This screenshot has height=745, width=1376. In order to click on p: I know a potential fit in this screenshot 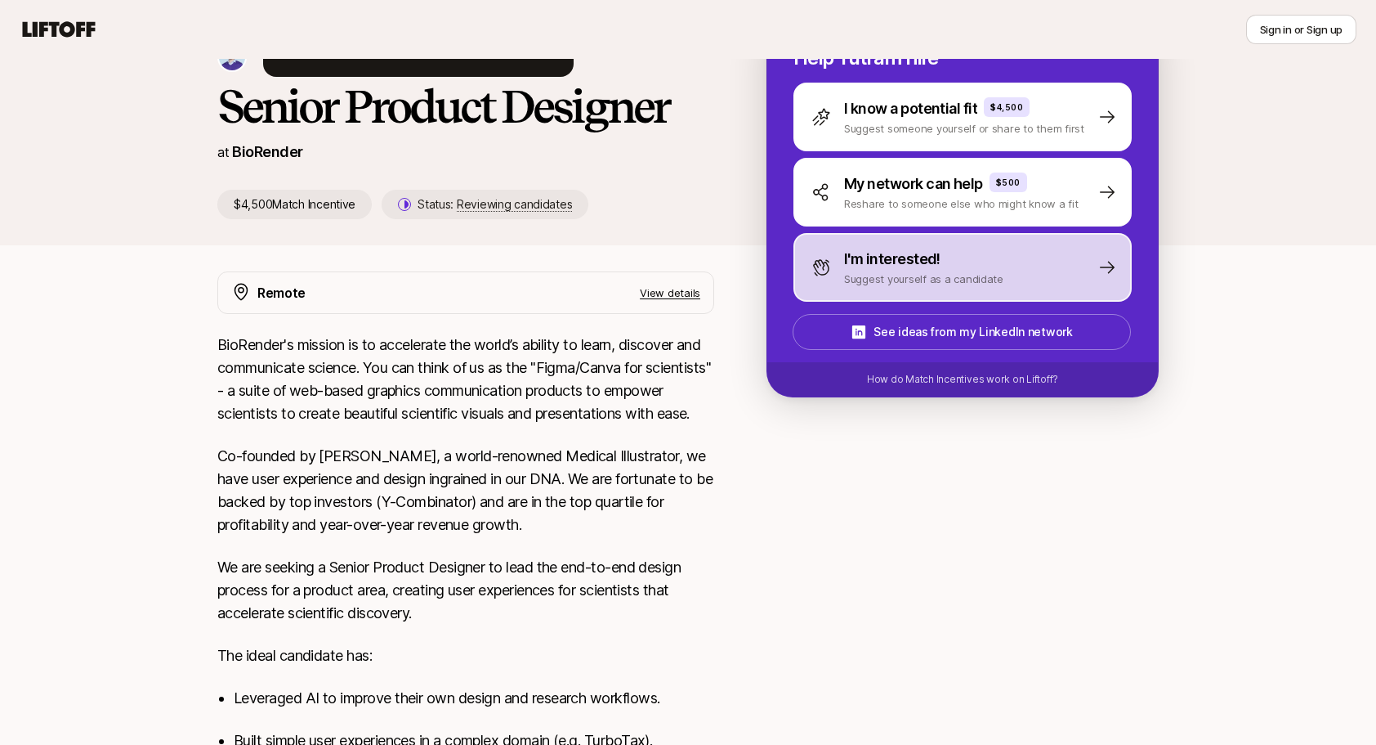, I will do `click(910, 109)`.